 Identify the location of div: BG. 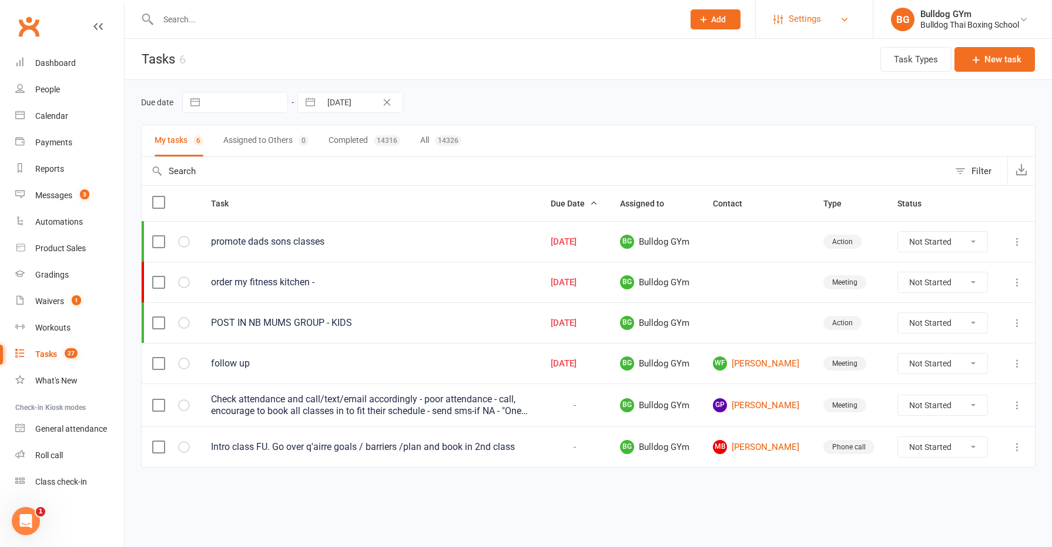
(903, 19).